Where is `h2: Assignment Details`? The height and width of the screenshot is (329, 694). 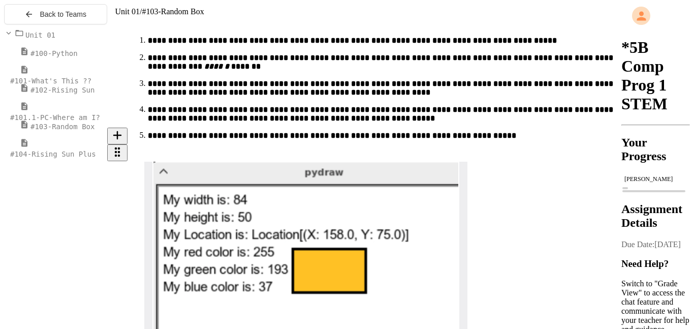
h2: Assignment Details is located at coordinates (655, 216).